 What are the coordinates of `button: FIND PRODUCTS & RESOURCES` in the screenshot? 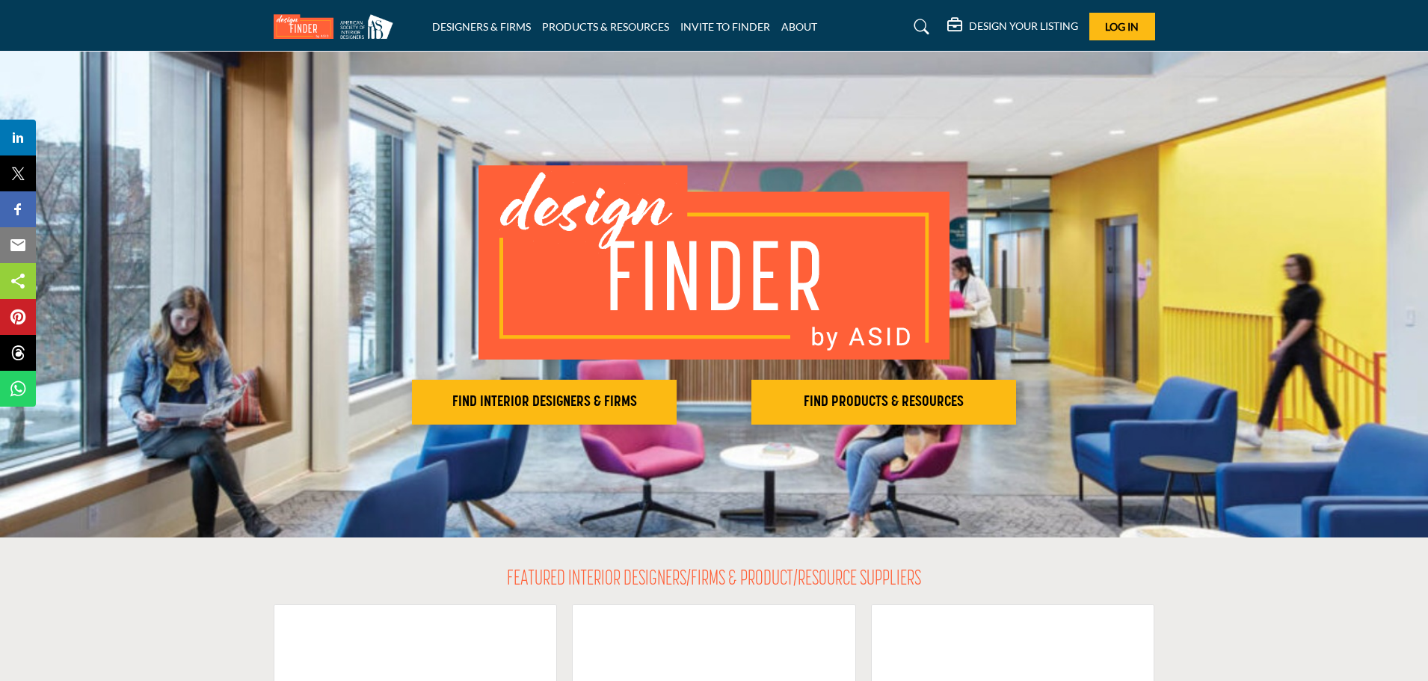 It's located at (884, 402).